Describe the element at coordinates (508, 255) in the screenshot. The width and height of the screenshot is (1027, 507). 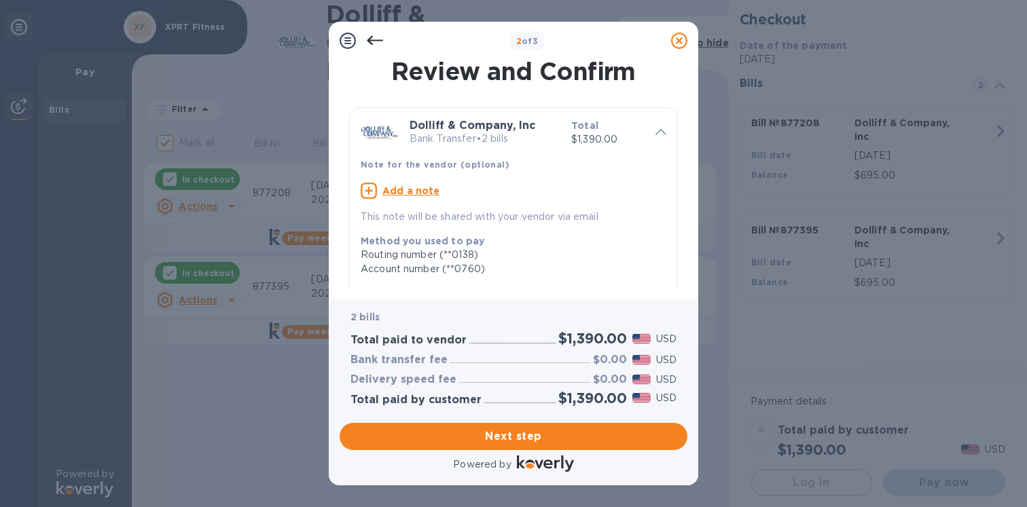
I see `div: Routing number (**0138)` at that location.